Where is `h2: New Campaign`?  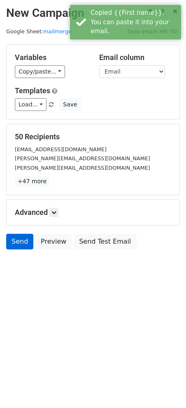 h2: New Campaign is located at coordinates (93, 13).